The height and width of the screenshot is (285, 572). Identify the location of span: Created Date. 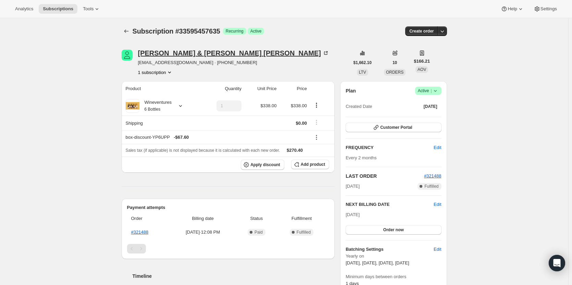
(359, 107).